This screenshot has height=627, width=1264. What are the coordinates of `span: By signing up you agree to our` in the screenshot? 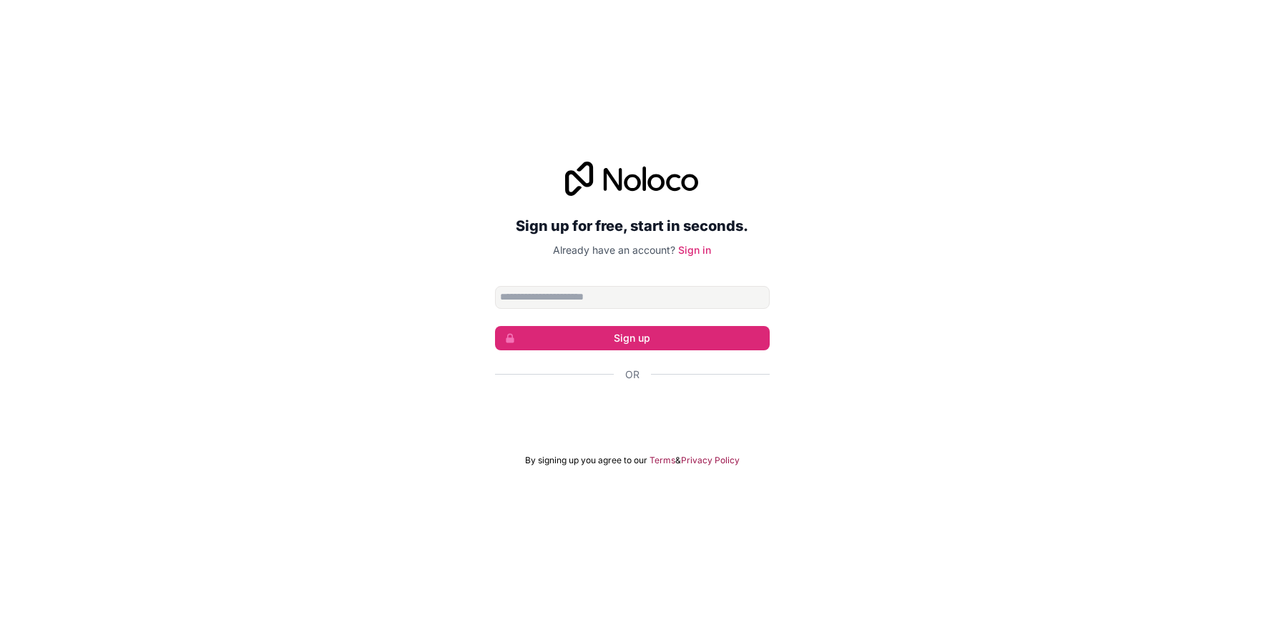 It's located at (586, 461).